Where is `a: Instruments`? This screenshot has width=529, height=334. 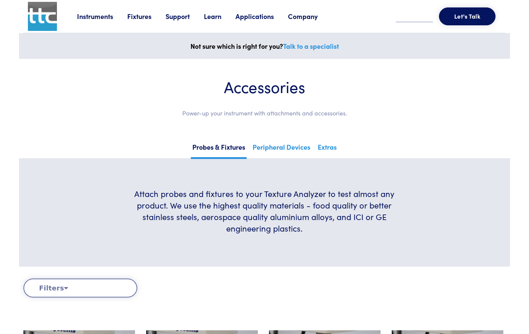
a: Instruments is located at coordinates (102, 16).